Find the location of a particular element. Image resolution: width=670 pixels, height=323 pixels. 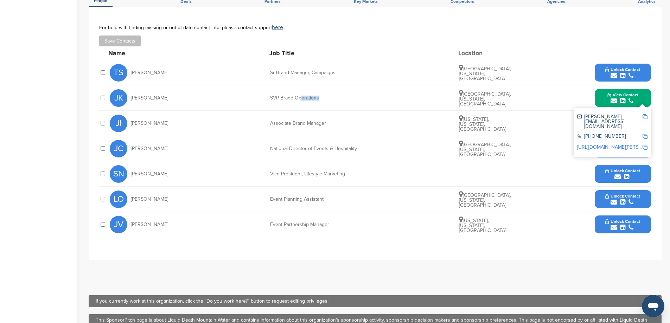

div: SVP Brand Operations is located at coordinates (323, 98).